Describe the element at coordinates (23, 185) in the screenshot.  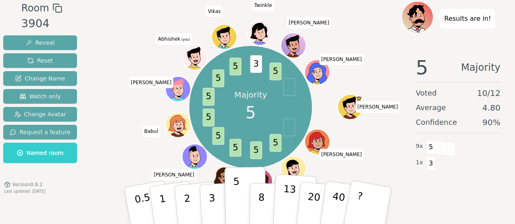
I see `button: Version0.9.2` at that location.